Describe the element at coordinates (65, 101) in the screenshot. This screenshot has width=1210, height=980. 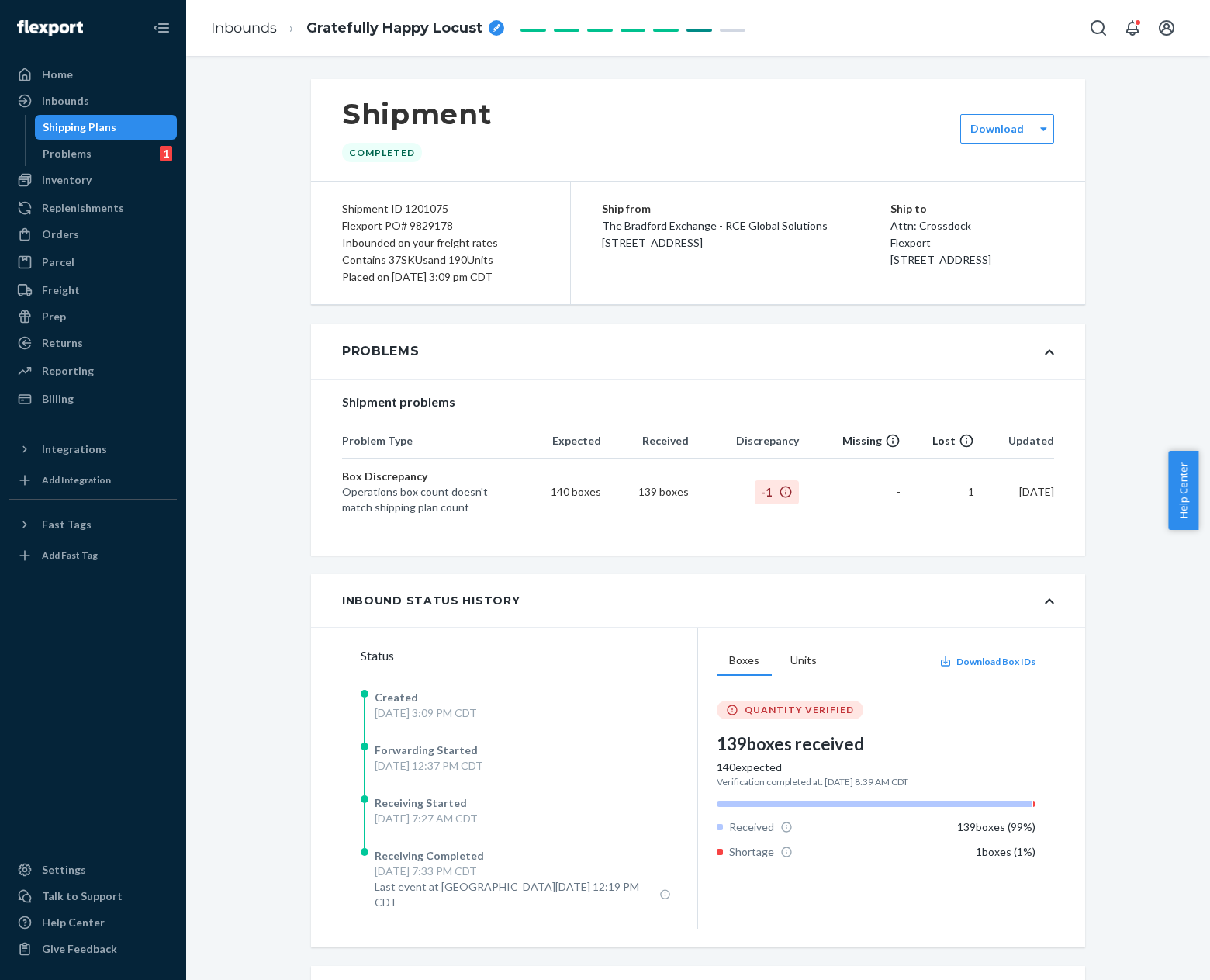
I see `div: Inbounds` at that location.